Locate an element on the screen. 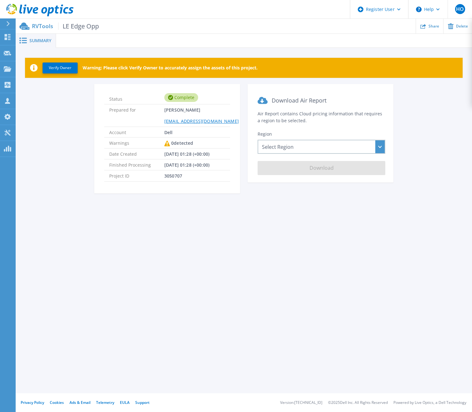 The image size is (472, 412). a: EULA is located at coordinates (125, 403).